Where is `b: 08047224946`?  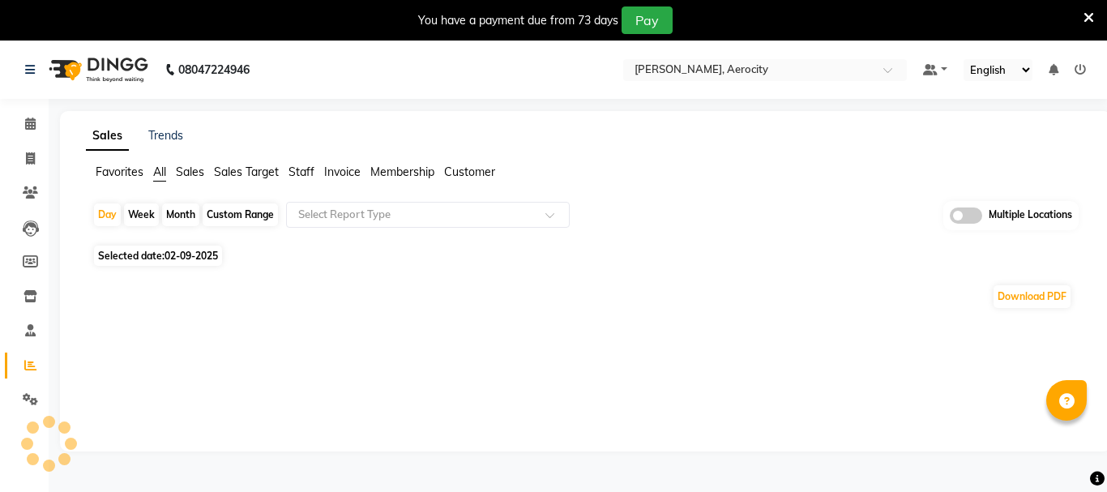 b: 08047224946 is located at coordinates (214, 70).